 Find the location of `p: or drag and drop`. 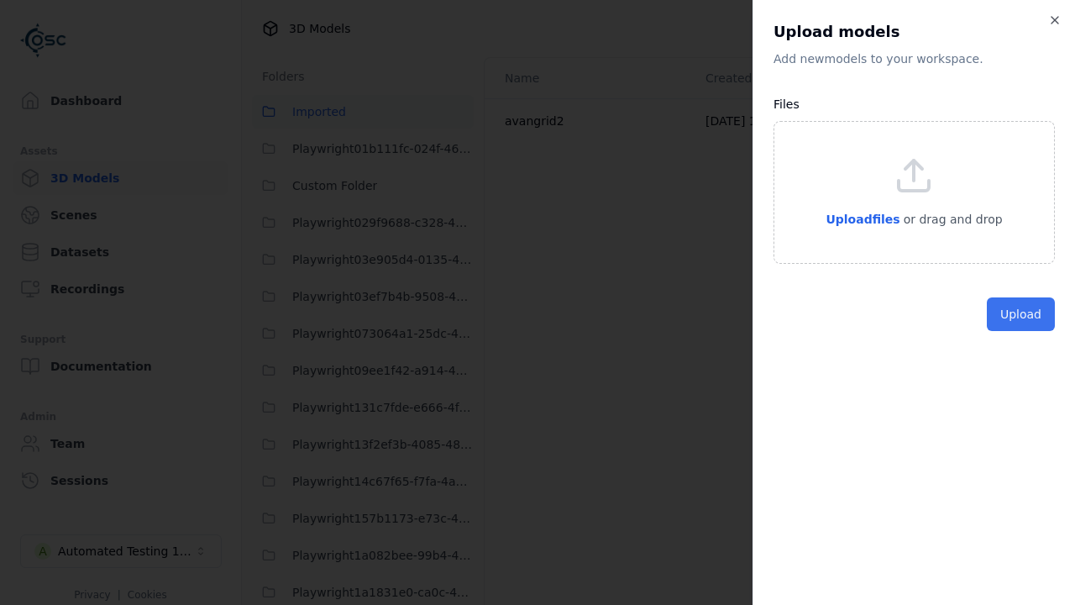

p: or drag and drop is located at coordinates (951, 219).